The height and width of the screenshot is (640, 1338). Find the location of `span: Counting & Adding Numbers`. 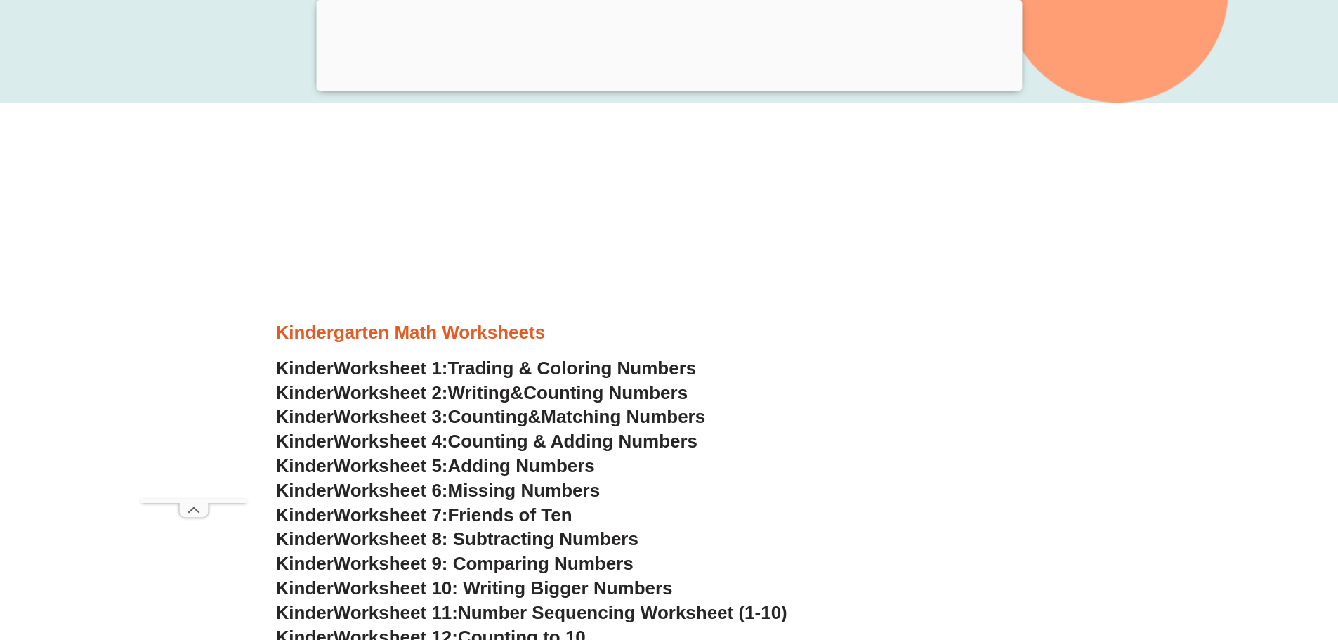

span: Counting & Adding Numbers is located at coordinates (573, 441).